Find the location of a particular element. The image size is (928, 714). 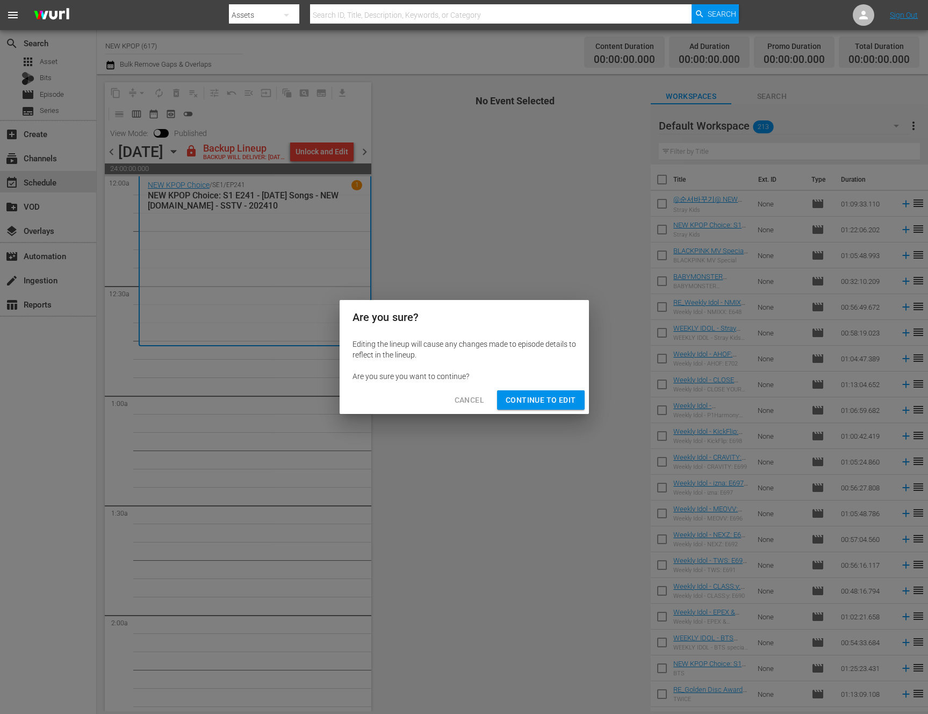

a: Sign Out is located at coordinates (904, 15).